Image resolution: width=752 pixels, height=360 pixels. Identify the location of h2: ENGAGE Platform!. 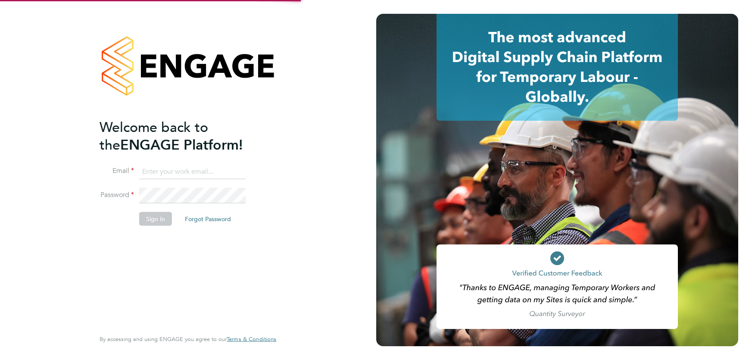
(184, 136).